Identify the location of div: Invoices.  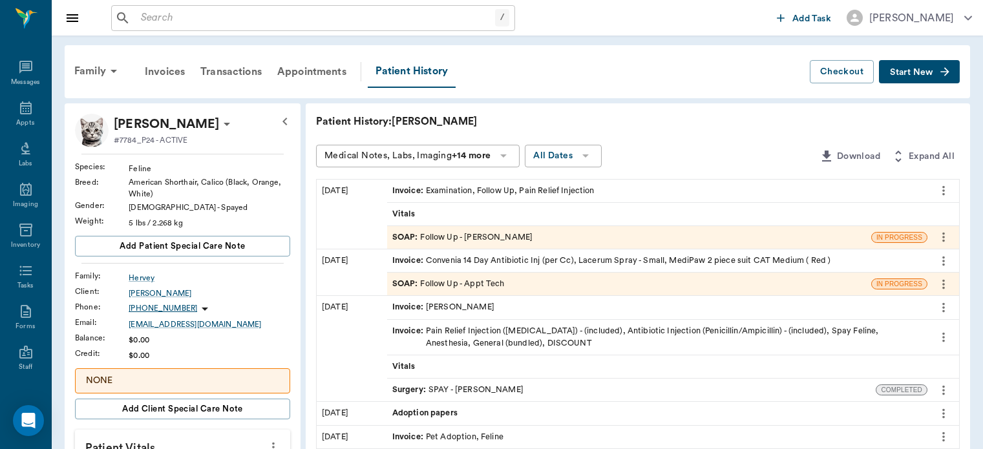
(165, 72).